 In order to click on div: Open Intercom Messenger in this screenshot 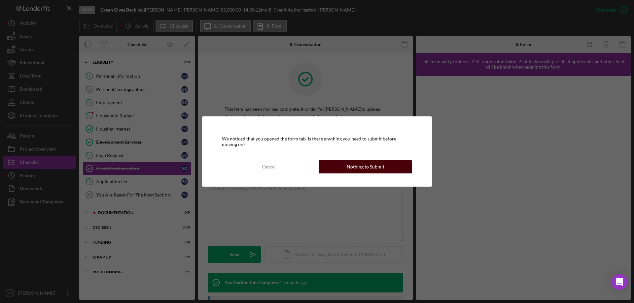, I will do `click(619, 282)`.